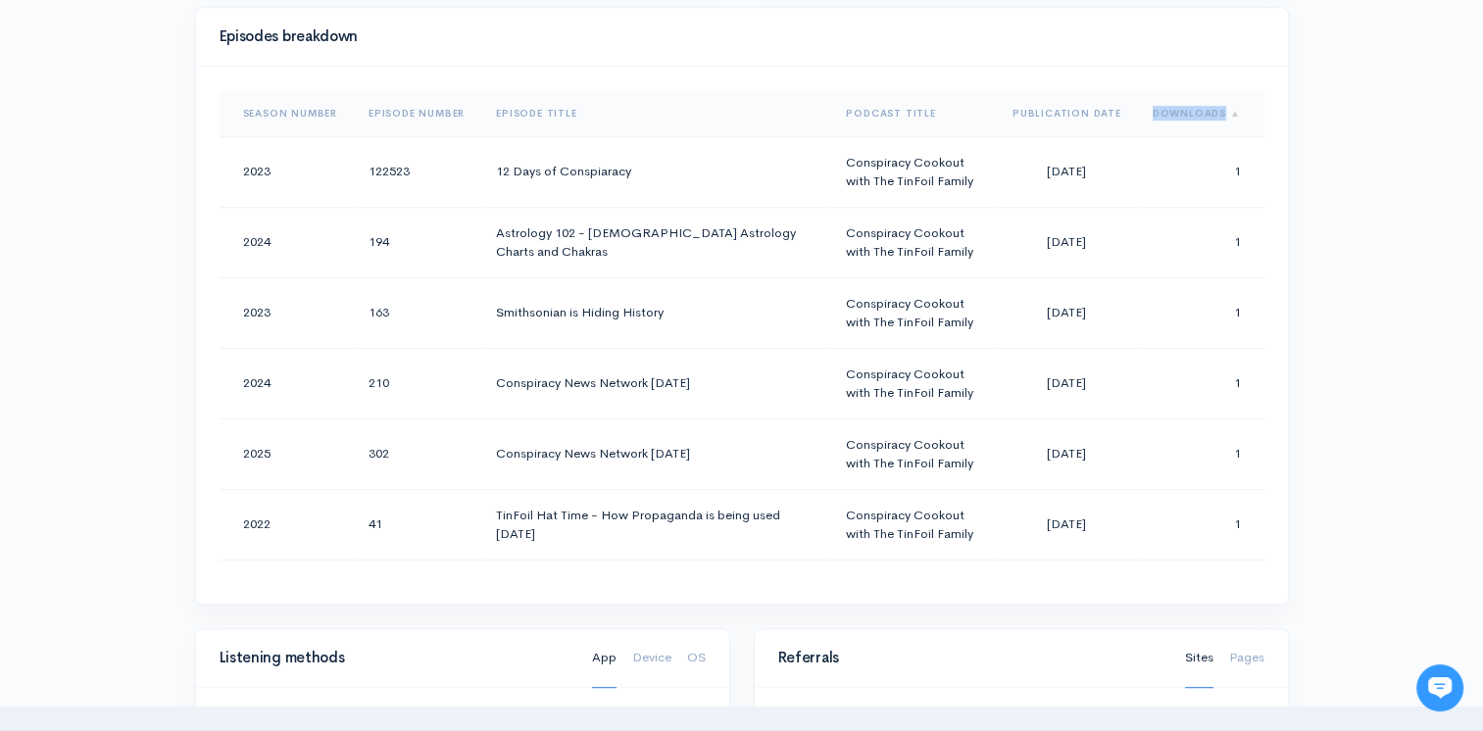 The width and height of the screenshot is (1483, 731). Describe the element at coordinates (970, 658) in the screenshot. I see `h4: Referrals` at that location.